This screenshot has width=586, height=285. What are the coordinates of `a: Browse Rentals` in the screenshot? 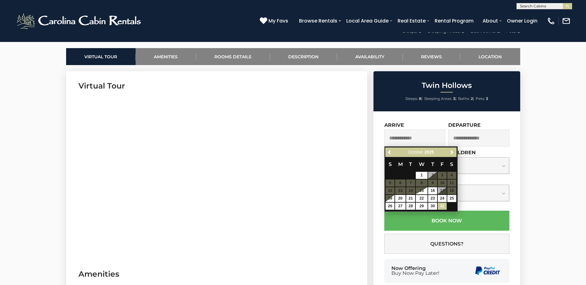 It's located at (318, 21).